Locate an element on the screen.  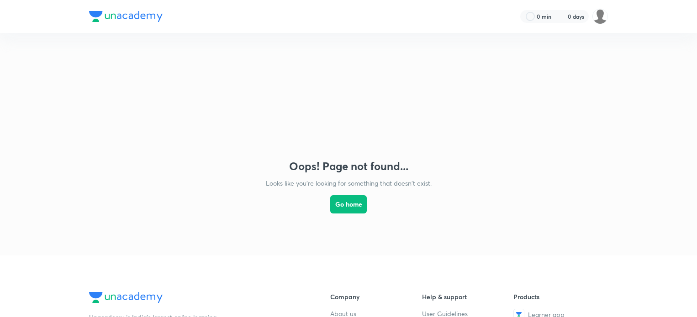
p: Looks like you're looking for something that doesn't exist. is located at coordinates (348, 183).